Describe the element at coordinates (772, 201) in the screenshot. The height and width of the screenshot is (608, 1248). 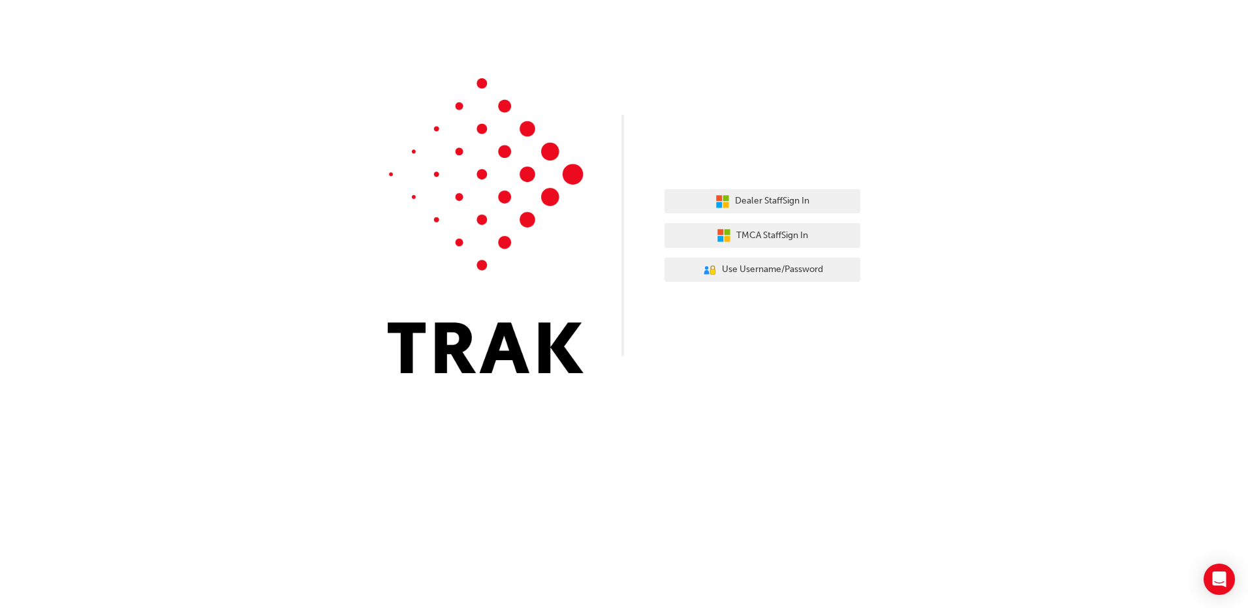
I see `span: Dealer Staff Sign In` at that location.